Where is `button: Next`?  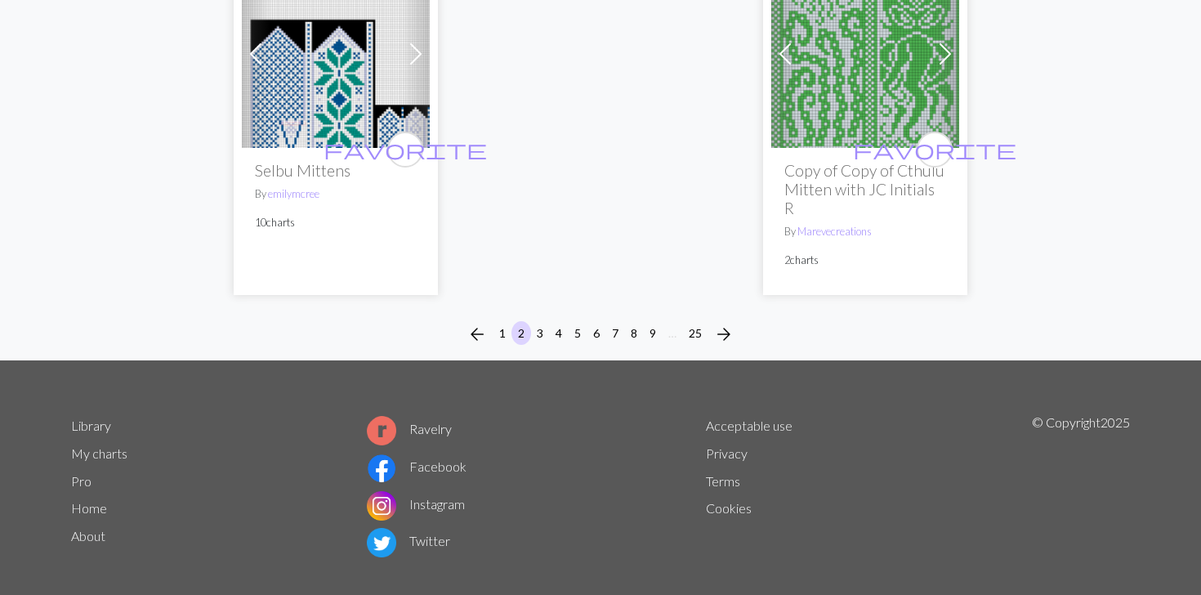
button: Next is located at coordinates (724, 334).